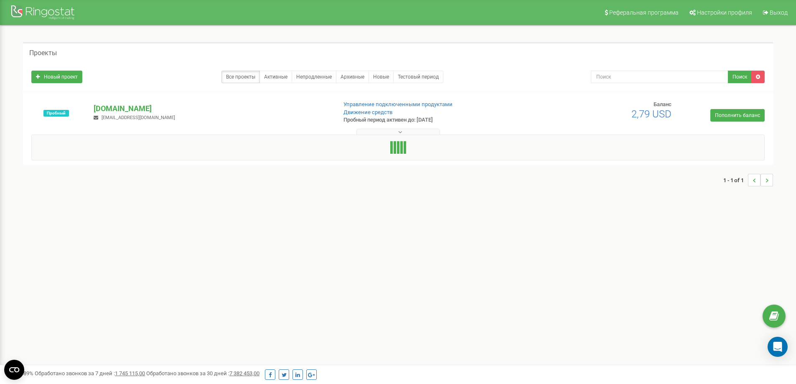  What do you see at coordinates (314, 77) in the screenshot?
I see `a: Непродленные` at bounding box center [314, 77].